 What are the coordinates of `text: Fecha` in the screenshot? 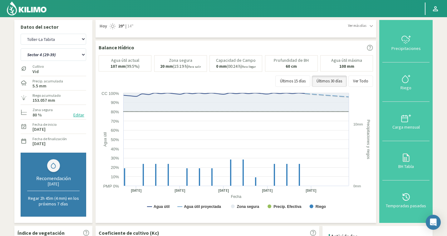 It's located at (237, 197).